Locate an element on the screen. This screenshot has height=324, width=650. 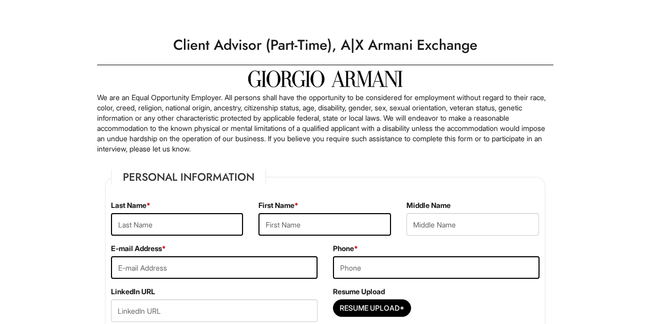
label: LinkedIn URL is located at coordinates (133, 292).